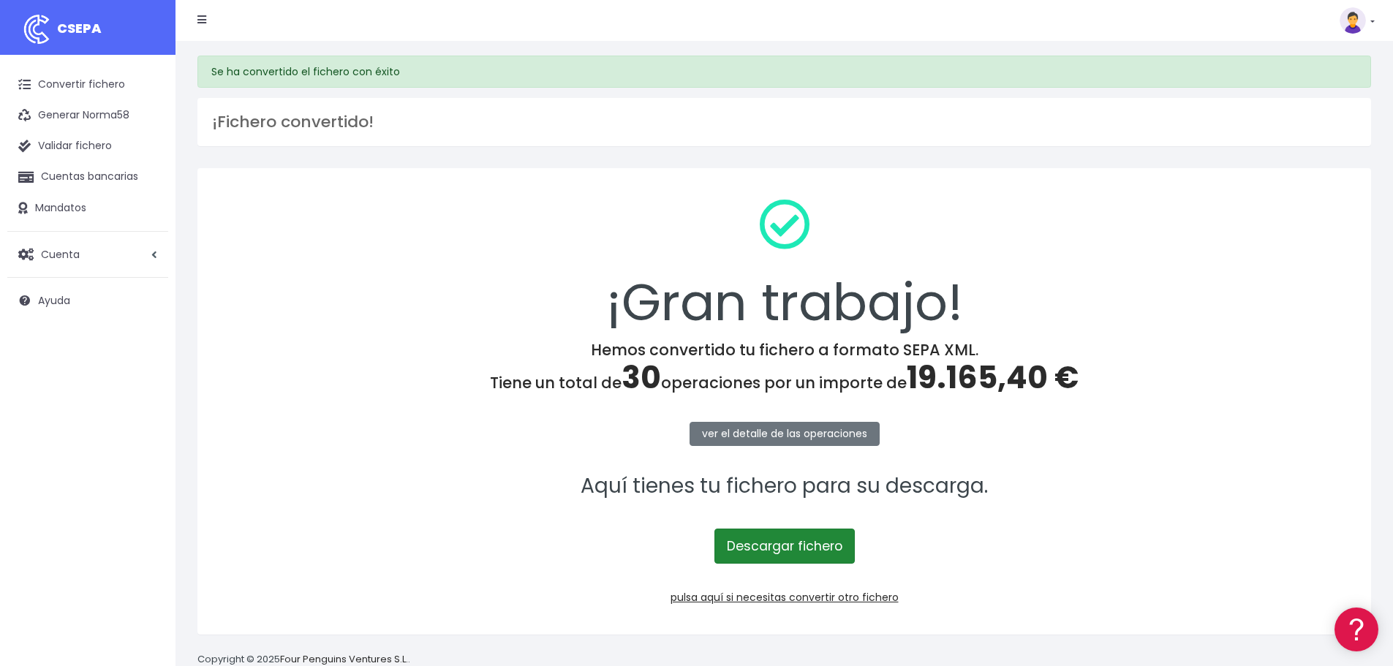 This screenshot has height=666, width=1393. What do you see at coordinates (88, 301) in the screenshot?
I see `a: Ayuda` at bounding box center [88, 301].